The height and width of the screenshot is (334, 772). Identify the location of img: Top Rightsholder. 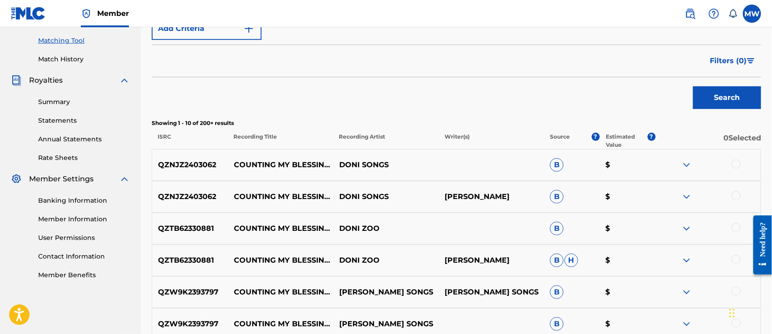
(86, 14).